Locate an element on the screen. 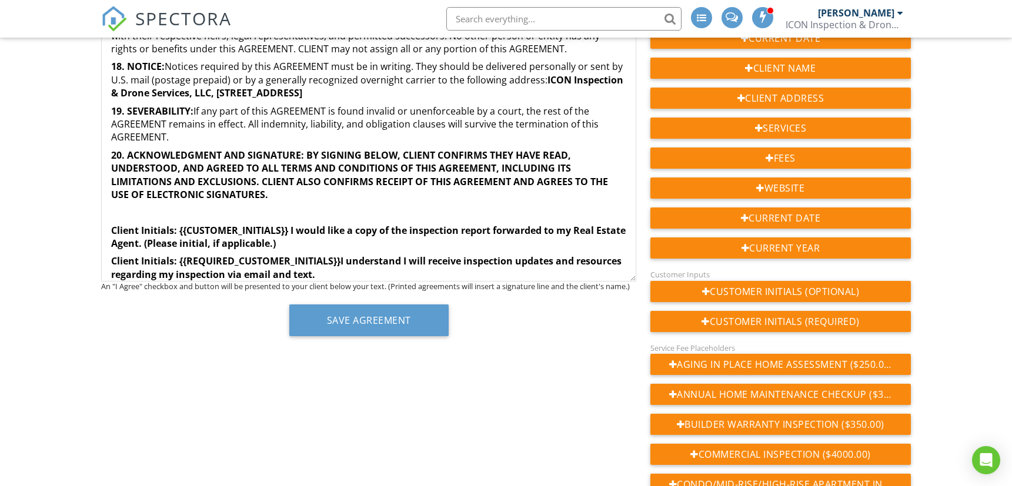  div: Annual Home Maintenance Checkup ($350.00) is located at coordinates (781, 395).